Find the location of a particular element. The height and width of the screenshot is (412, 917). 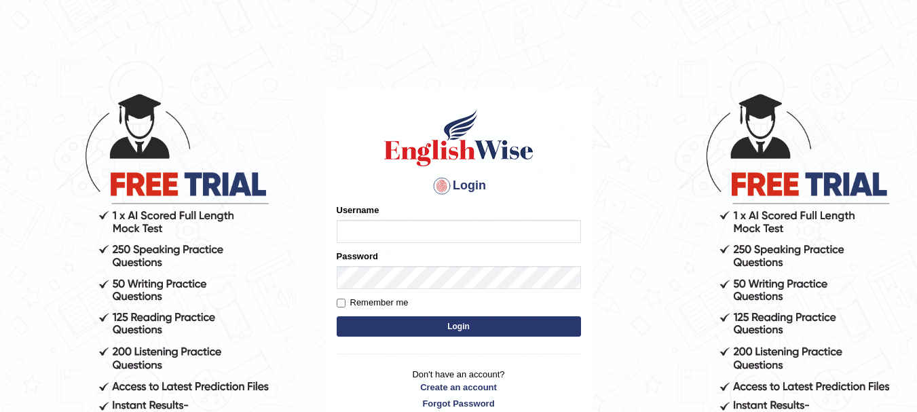

a: Create an account is located at coordinates (459, 387).